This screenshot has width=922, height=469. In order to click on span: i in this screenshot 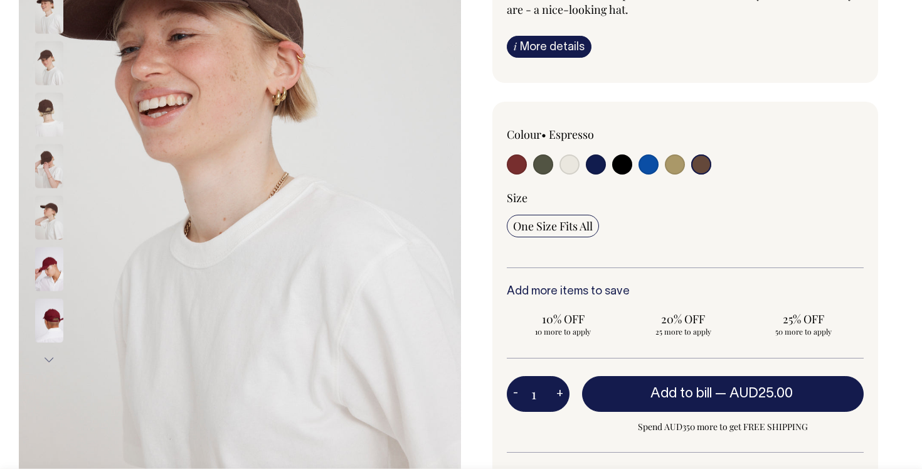, I will do `click(515, 46)`.